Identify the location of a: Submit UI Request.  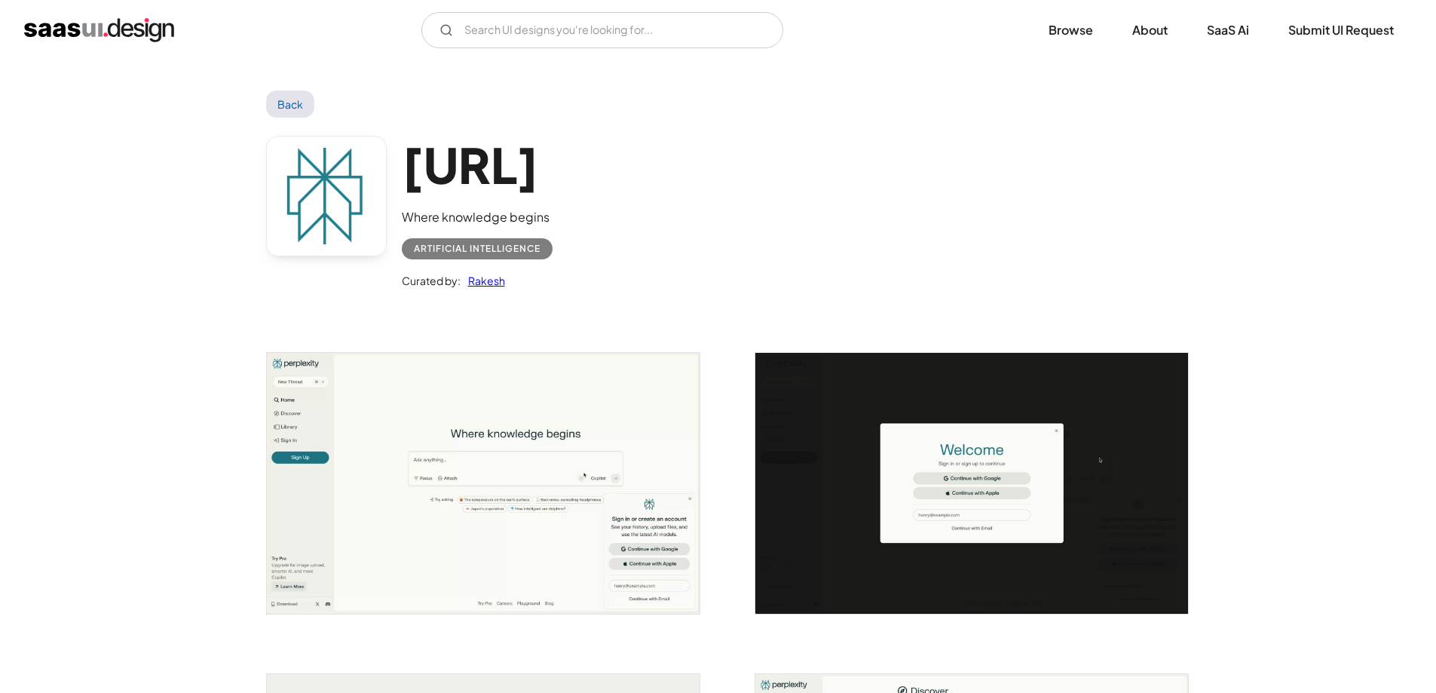
(1341, 30).